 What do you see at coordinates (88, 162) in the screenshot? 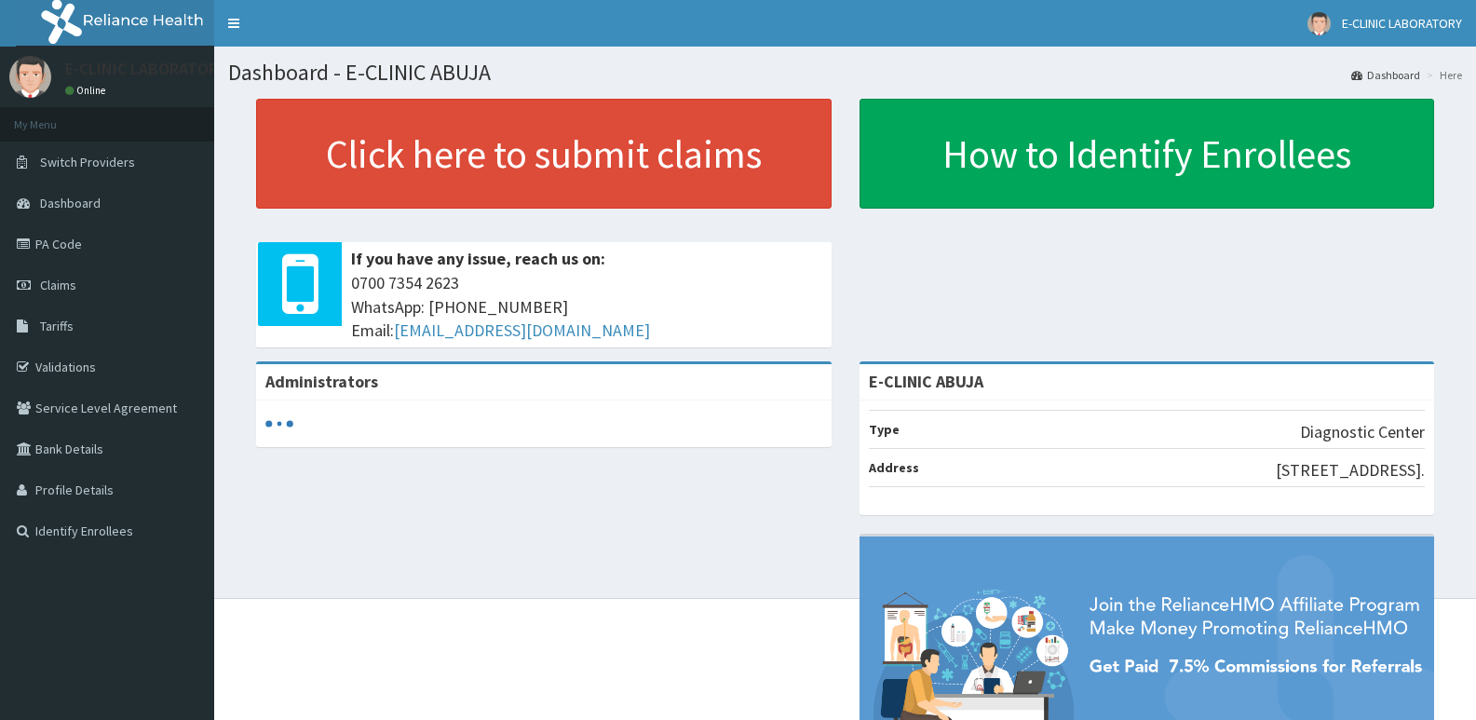
I see `span: Switch Providers` at bounding box center [88, 162].